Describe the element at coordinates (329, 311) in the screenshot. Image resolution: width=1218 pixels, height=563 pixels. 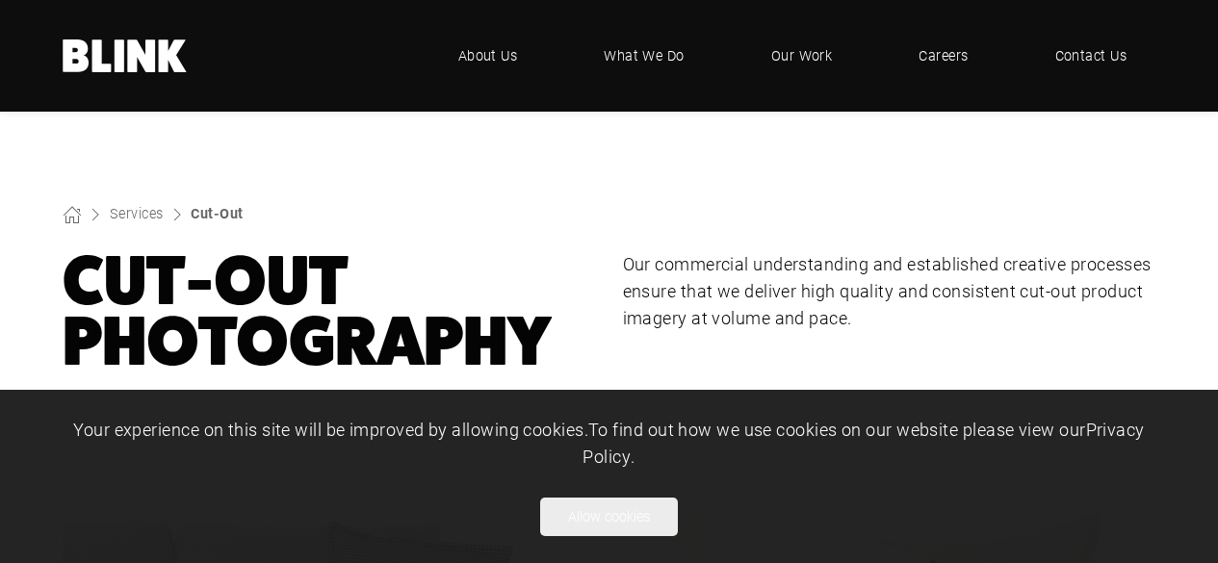
I see `h1: Cut-Out Photography` at that location.